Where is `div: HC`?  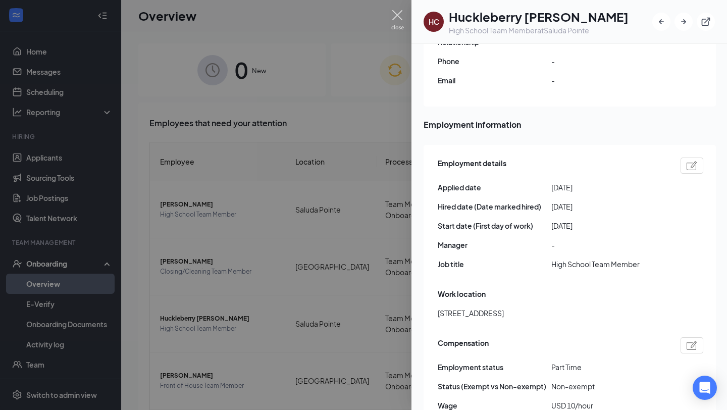 div: HC is located at coordinates (434, 22).